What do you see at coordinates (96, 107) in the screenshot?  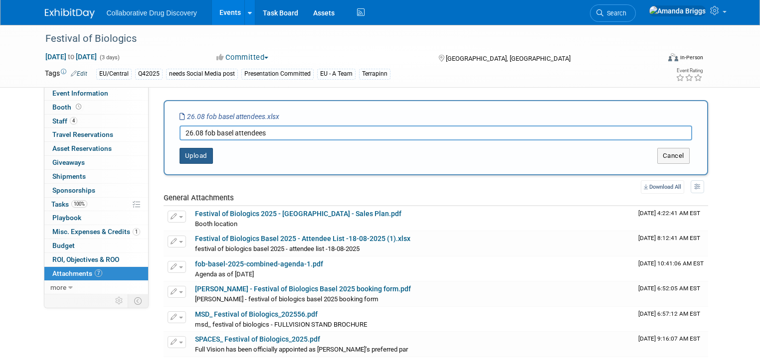 I see `a: Booth` at bounding box center [96, 107].